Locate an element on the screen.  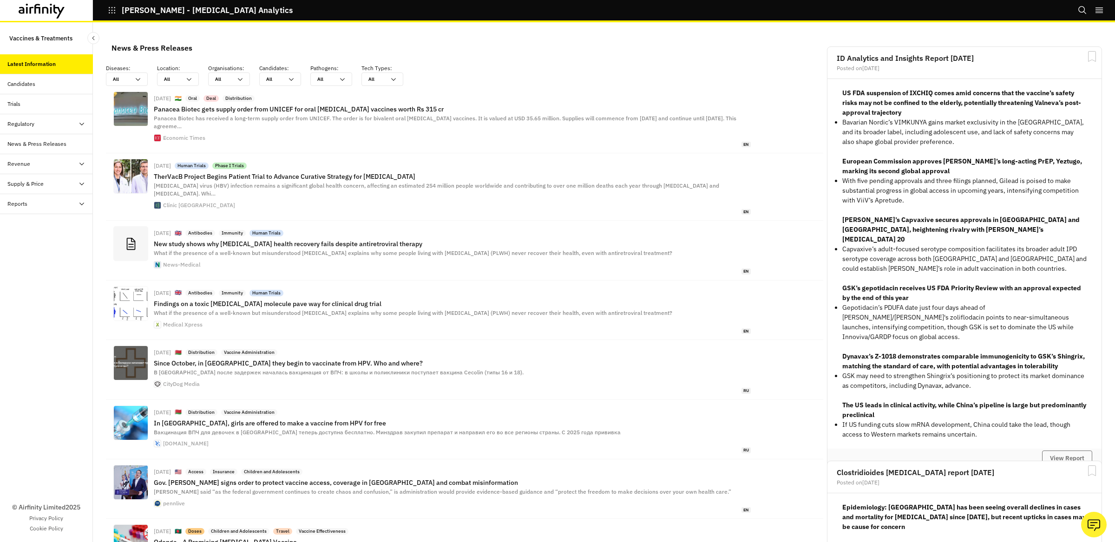
button: Ask our analysts is located at coordinates (1093, 524).